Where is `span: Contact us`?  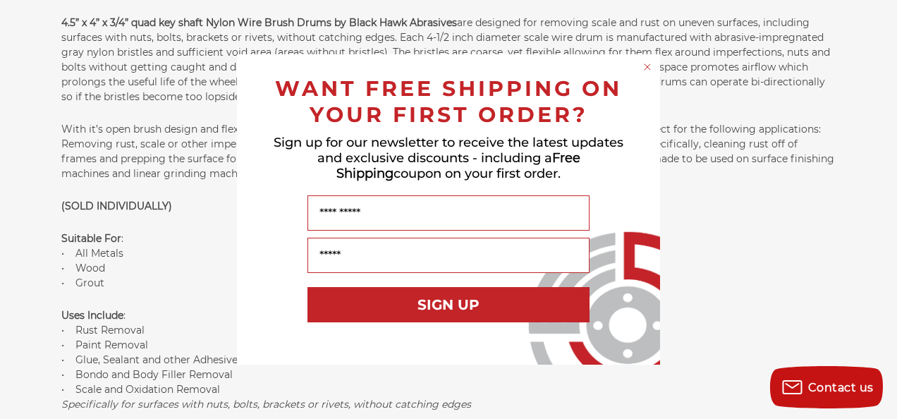
span: Contact us is located at coordinates (840, 387).